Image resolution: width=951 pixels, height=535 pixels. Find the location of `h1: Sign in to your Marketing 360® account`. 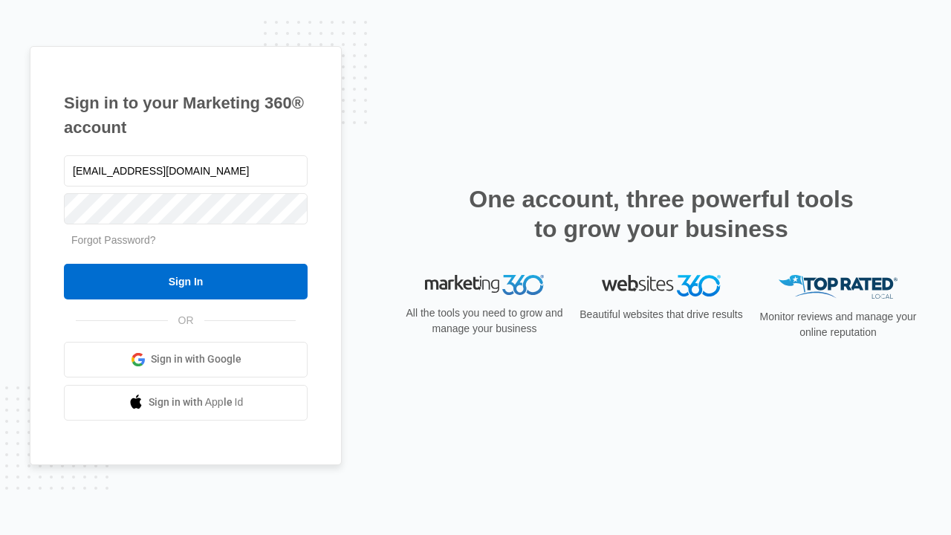

h1: Sign in to your Marketing 360® account is located at coordinates (186, 115).